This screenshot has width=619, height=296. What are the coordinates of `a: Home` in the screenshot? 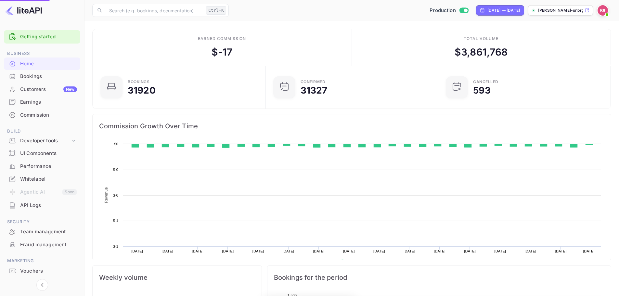 It's located at (42, 63).